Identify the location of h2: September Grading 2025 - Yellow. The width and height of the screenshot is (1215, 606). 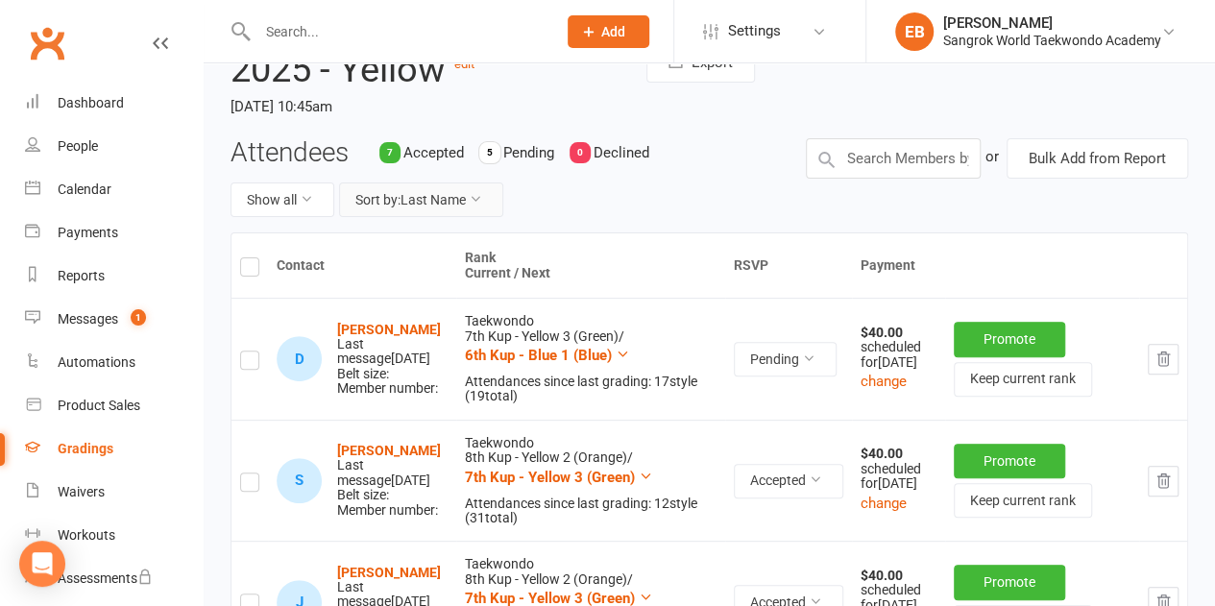
(422, 45).